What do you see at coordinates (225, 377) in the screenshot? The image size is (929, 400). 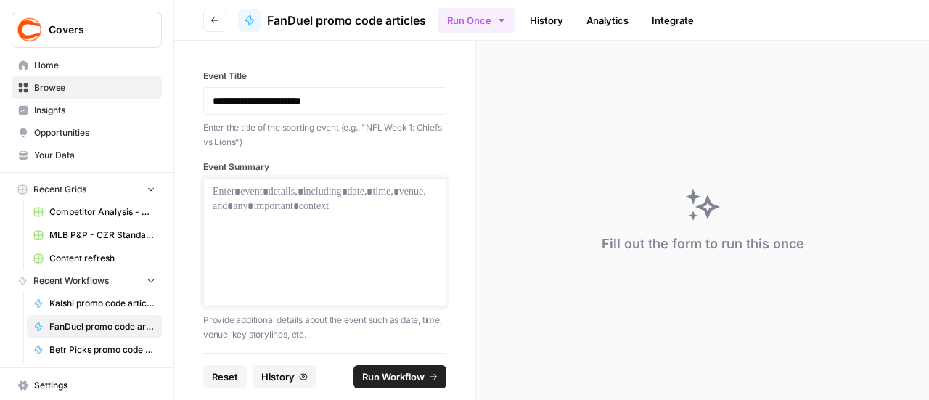 I see `button: Reset` at bounding box center [225, 377].